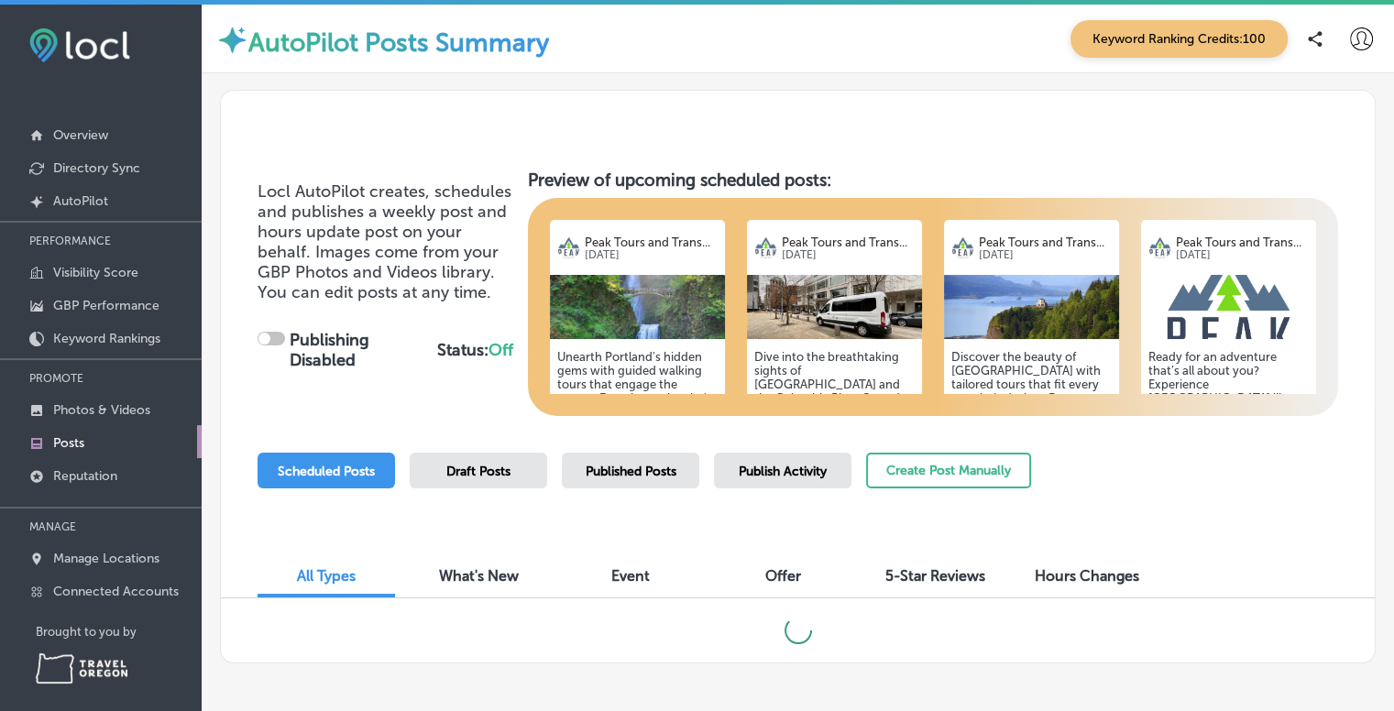 The height and width of the screenshot is (711, 1394). I want to click on button: Create Post Manually, so click(949, 470).